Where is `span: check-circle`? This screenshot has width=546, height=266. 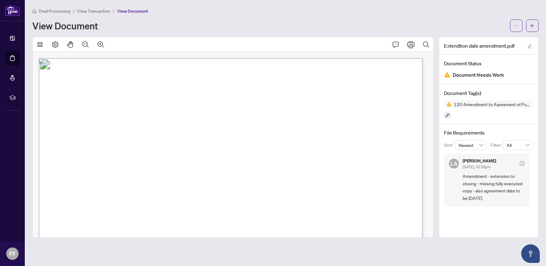
span: check-circle is located at coordinates (522, 164).